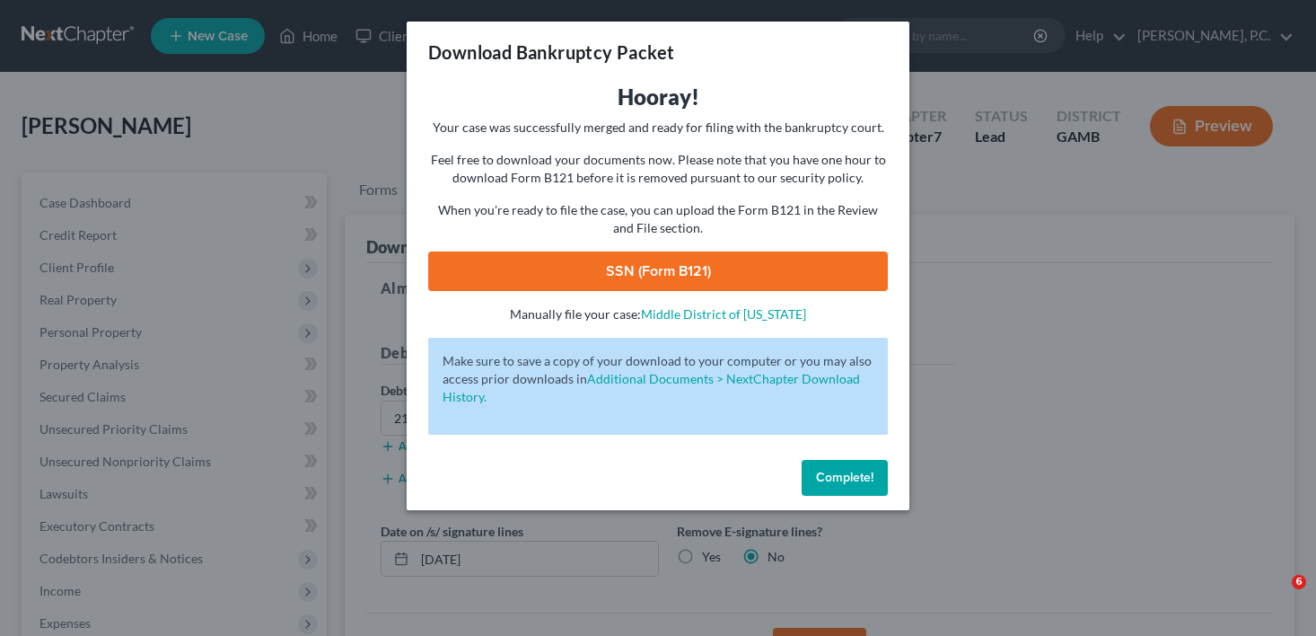  I want to click on h3: Download Bankruptcy Packet, so click(551, 52).